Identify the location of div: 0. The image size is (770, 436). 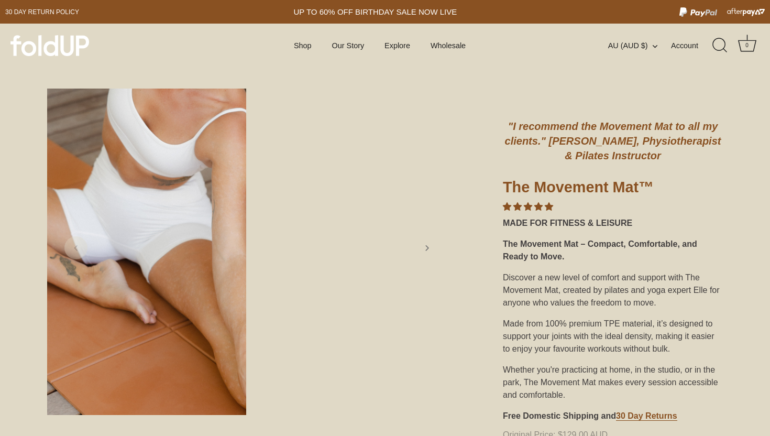
(747, 46).